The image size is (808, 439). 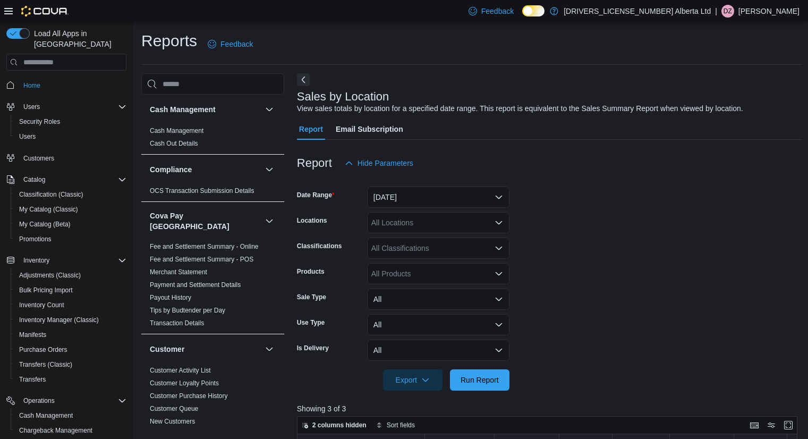 I want to click on h3: Cash Management, so click(x=183, y=109).